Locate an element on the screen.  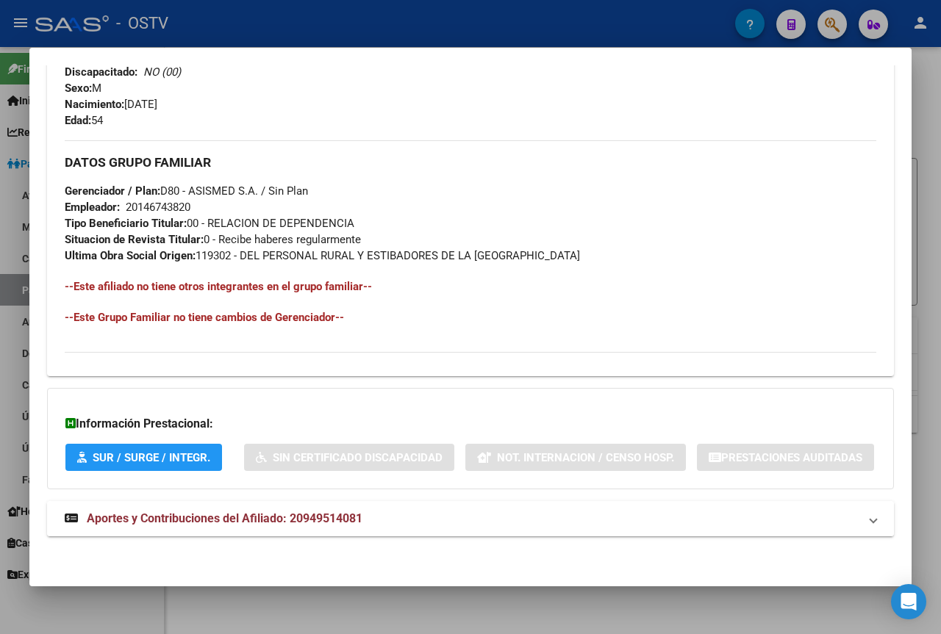
strong: Sexo: is located at coordinates (78, 88).